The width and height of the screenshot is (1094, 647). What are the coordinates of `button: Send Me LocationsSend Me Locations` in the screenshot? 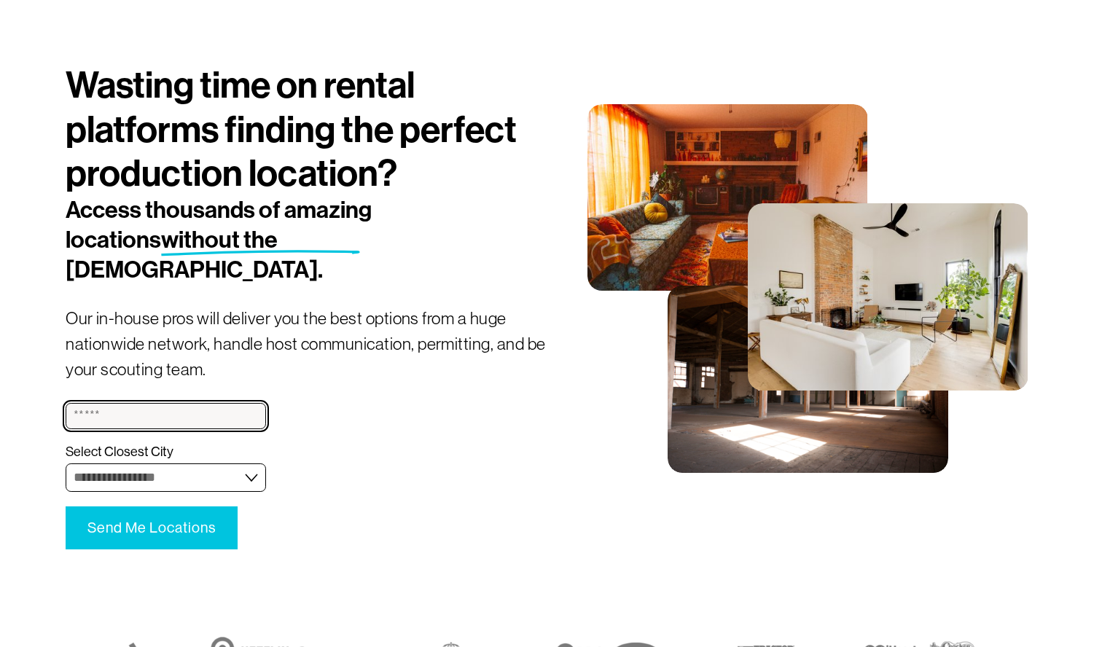 It's located at (152, 528).